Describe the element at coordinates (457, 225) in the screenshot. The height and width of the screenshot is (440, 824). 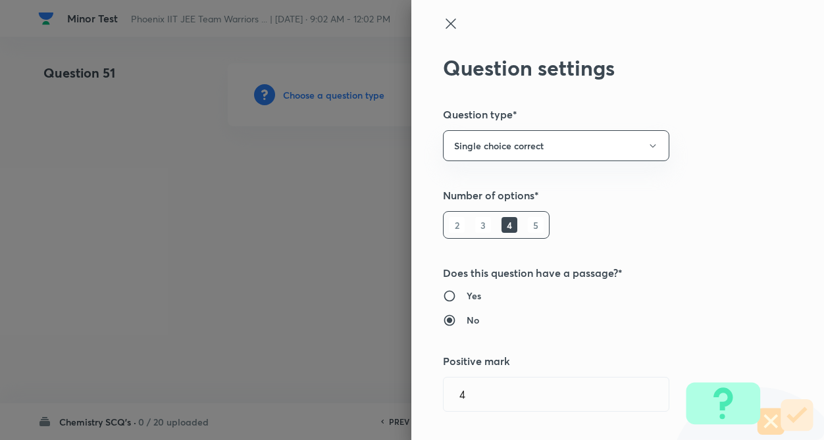
I see `h6: 2` at that location.